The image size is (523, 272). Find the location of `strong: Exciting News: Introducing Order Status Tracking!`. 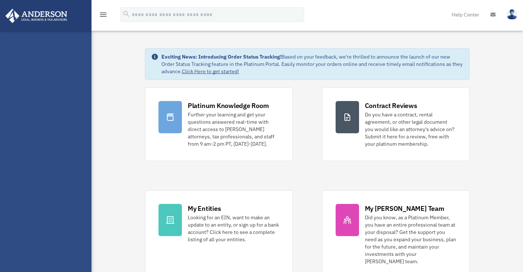

strong: Exciting News: Introducing Order Status Tracking! is located at coordinates (221, 57).